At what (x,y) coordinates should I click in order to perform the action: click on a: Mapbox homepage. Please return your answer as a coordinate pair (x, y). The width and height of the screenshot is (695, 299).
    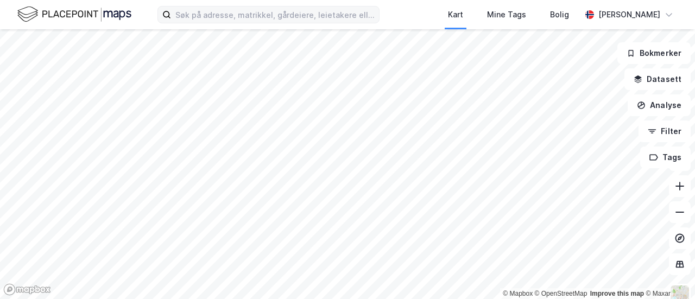
    Looking at the image, I should click on (27, 289).